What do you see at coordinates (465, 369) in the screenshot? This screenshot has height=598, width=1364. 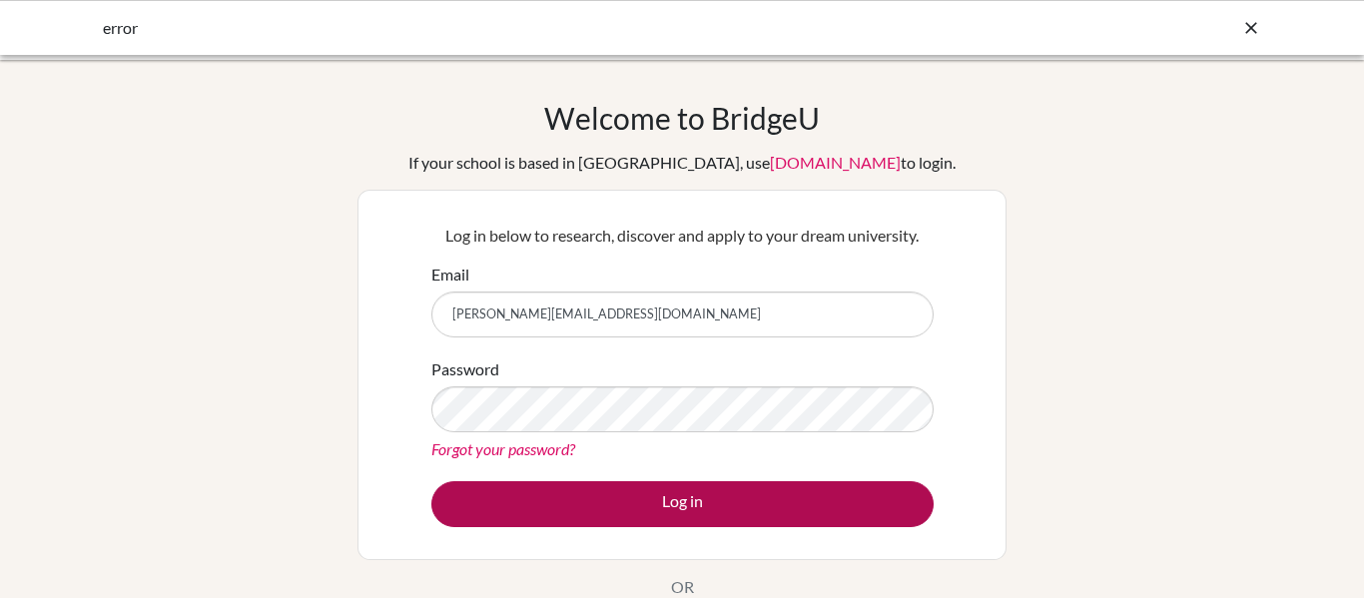 I see `label: Password` at bounding box center [465, 369].